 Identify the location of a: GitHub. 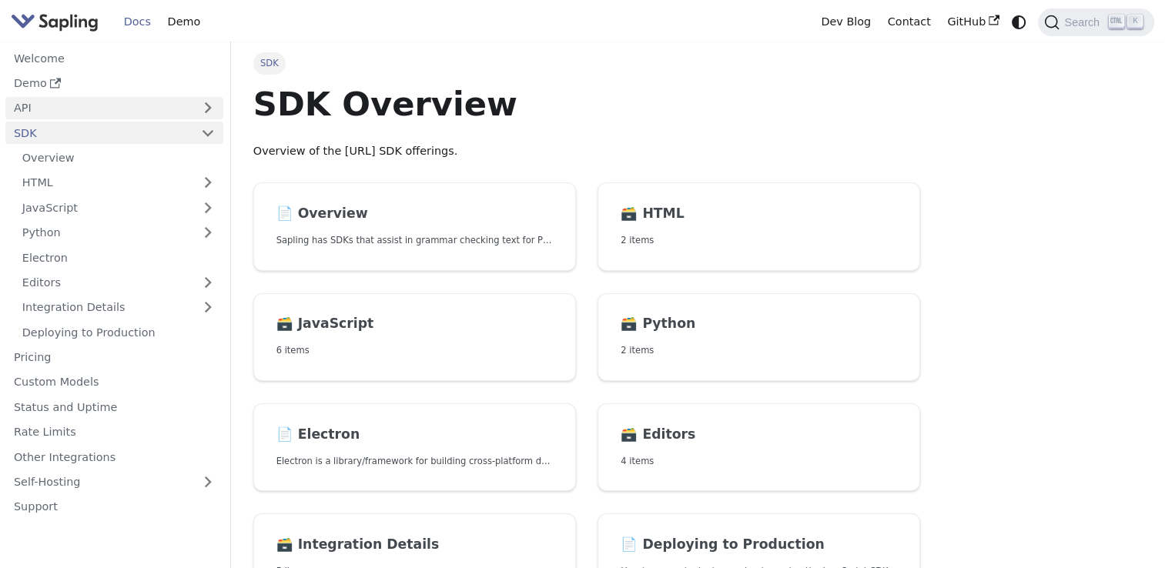
(973, 22).